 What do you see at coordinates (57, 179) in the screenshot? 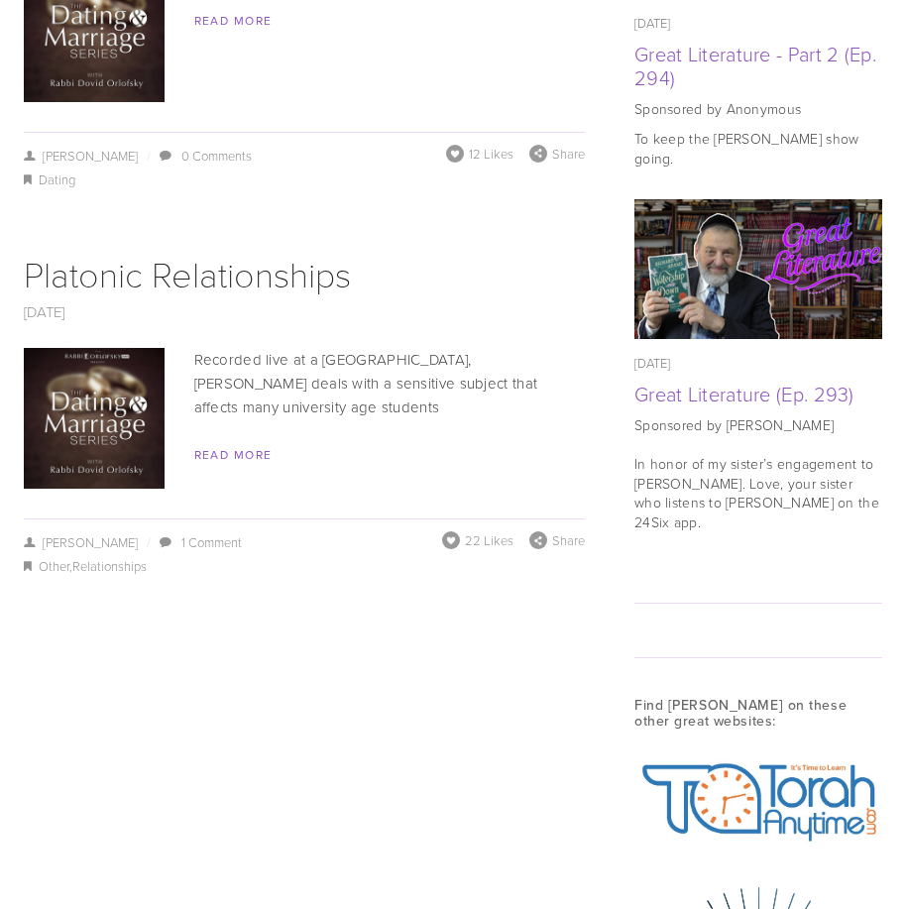
I see `a: Dating` at bounding box center [57, 179].